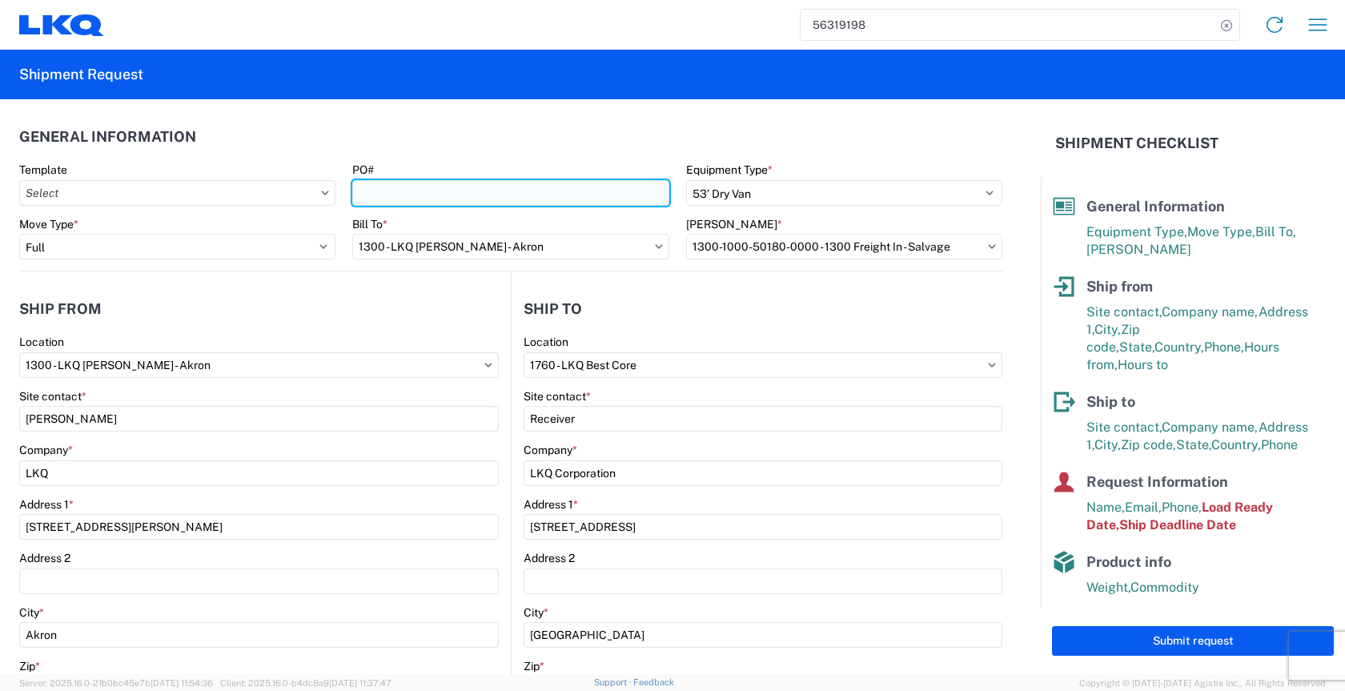 The image size is (1345, 691). What do you see at coordinates (1137, 143) in the screenshot?
I see `h2: Shipment Checklist` at bounding box center [1137, 143].